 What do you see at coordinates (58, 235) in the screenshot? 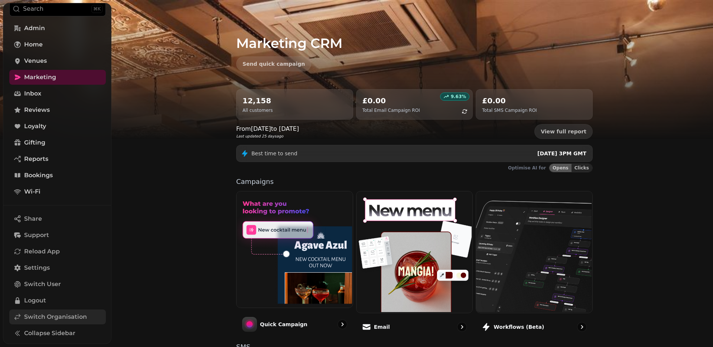
I see `button: Support` at bounding box center [58, 235].